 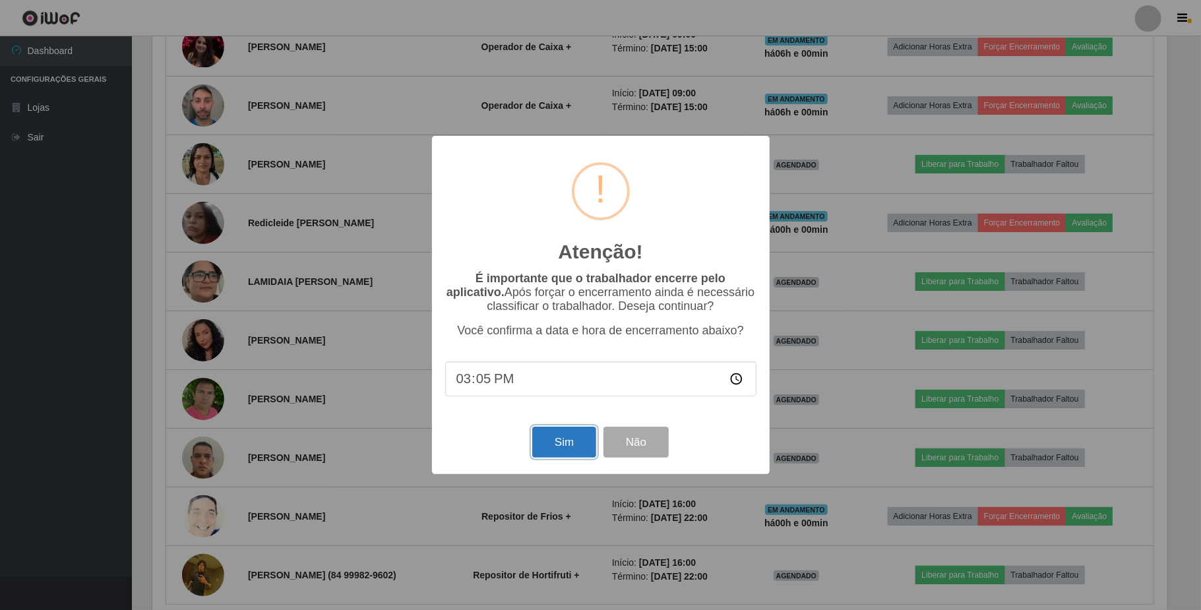 What do you see at coordinates (586, 285) in the screenshot?
I see `b: É importante que o trabalhador encerre pelo aplicativo.` at bounding box center [586, 285].